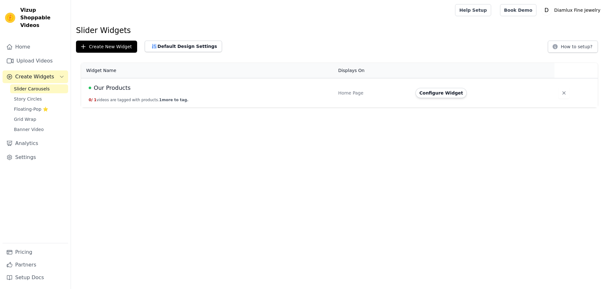 The image size is (608, 289). What do you see at coordinates (564, 93) in the screenshot?
I see `button: Delete widget` at bounding box center [564, 93].